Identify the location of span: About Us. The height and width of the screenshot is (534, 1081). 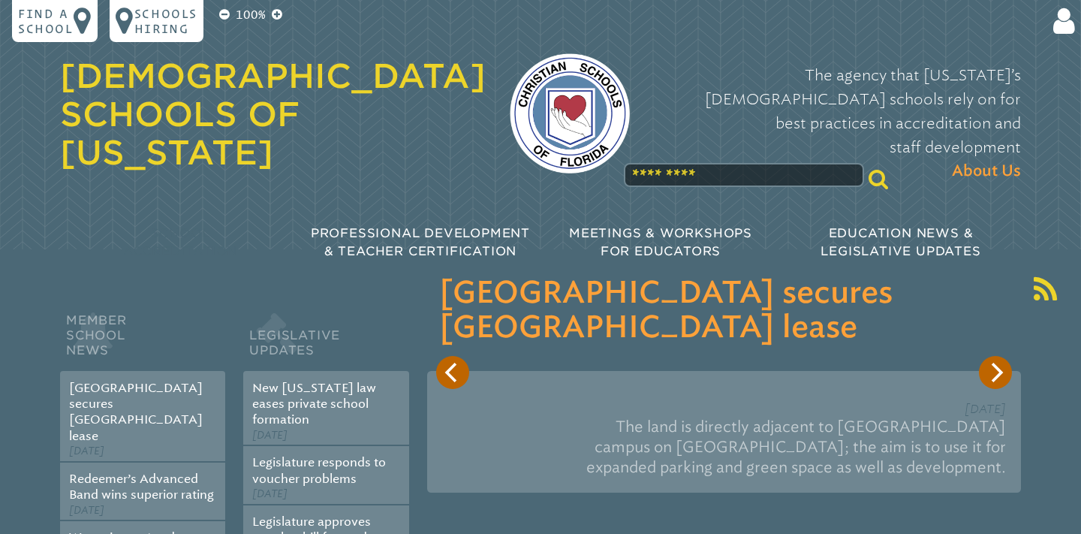
(986, 171).